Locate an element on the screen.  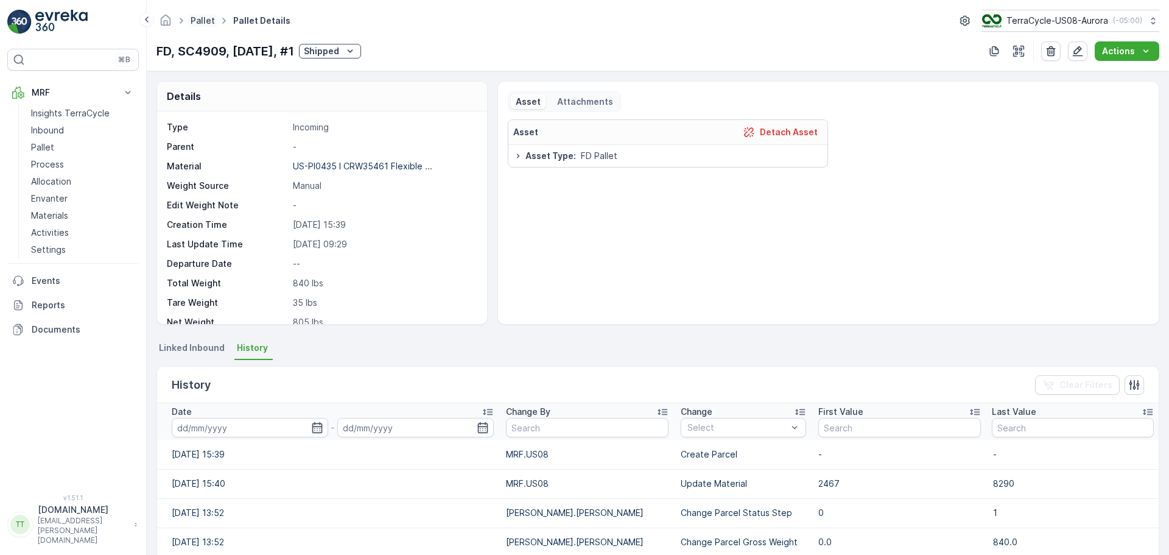
a: Homepage is located at coordinates (166, 23).